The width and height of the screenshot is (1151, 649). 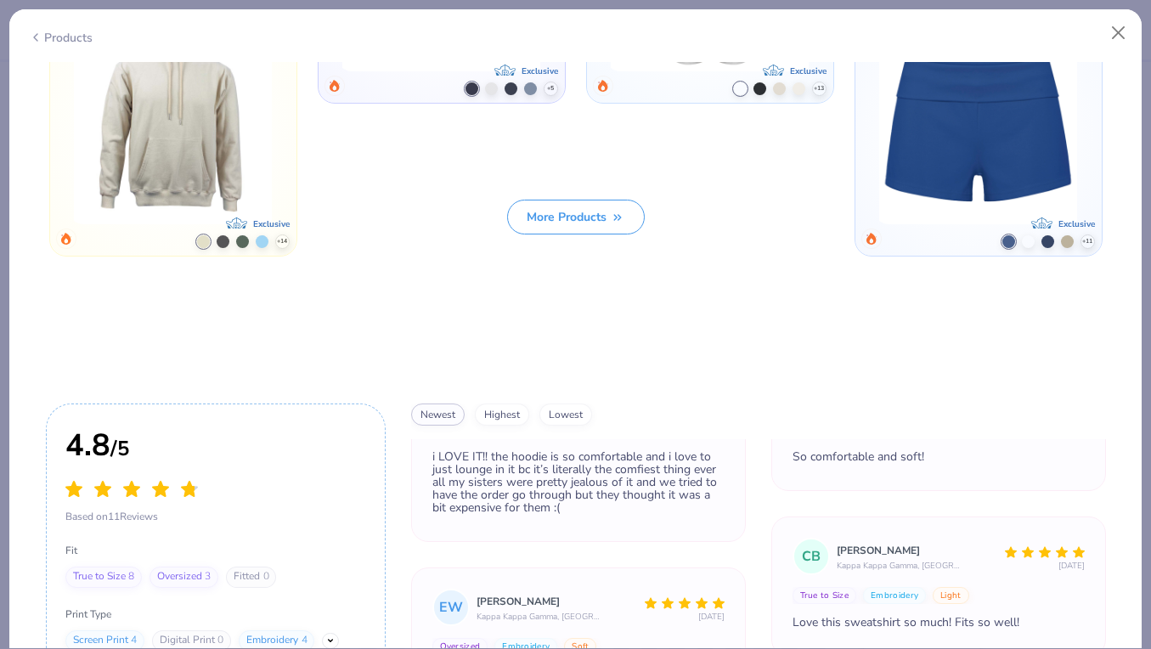 I want to click on span: + 13, so click(x=819, y=88).